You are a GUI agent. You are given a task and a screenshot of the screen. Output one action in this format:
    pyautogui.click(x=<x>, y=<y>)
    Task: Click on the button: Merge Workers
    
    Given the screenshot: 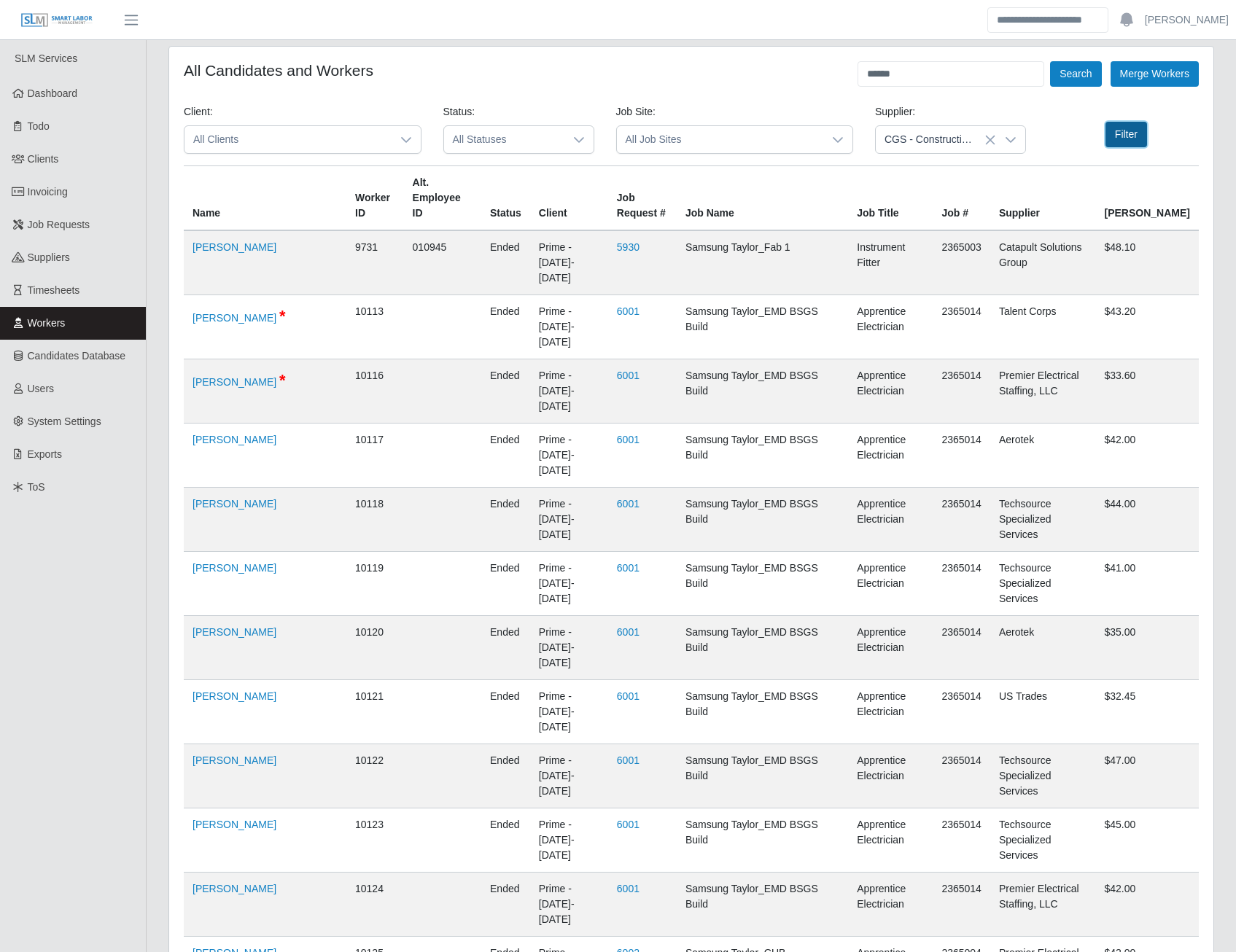 What is the action you would take?
    pyautogui.click(x=1154, y=74)
    